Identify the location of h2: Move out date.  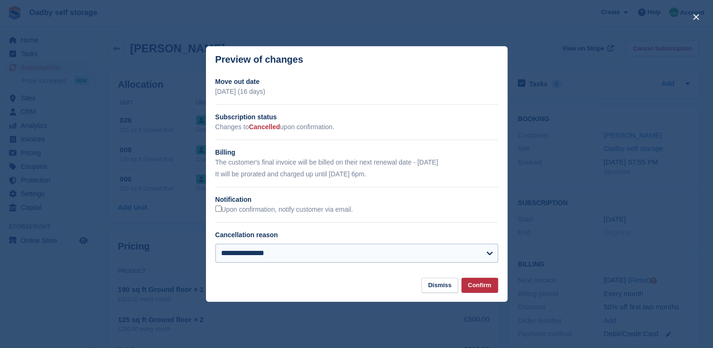
(357, 82).